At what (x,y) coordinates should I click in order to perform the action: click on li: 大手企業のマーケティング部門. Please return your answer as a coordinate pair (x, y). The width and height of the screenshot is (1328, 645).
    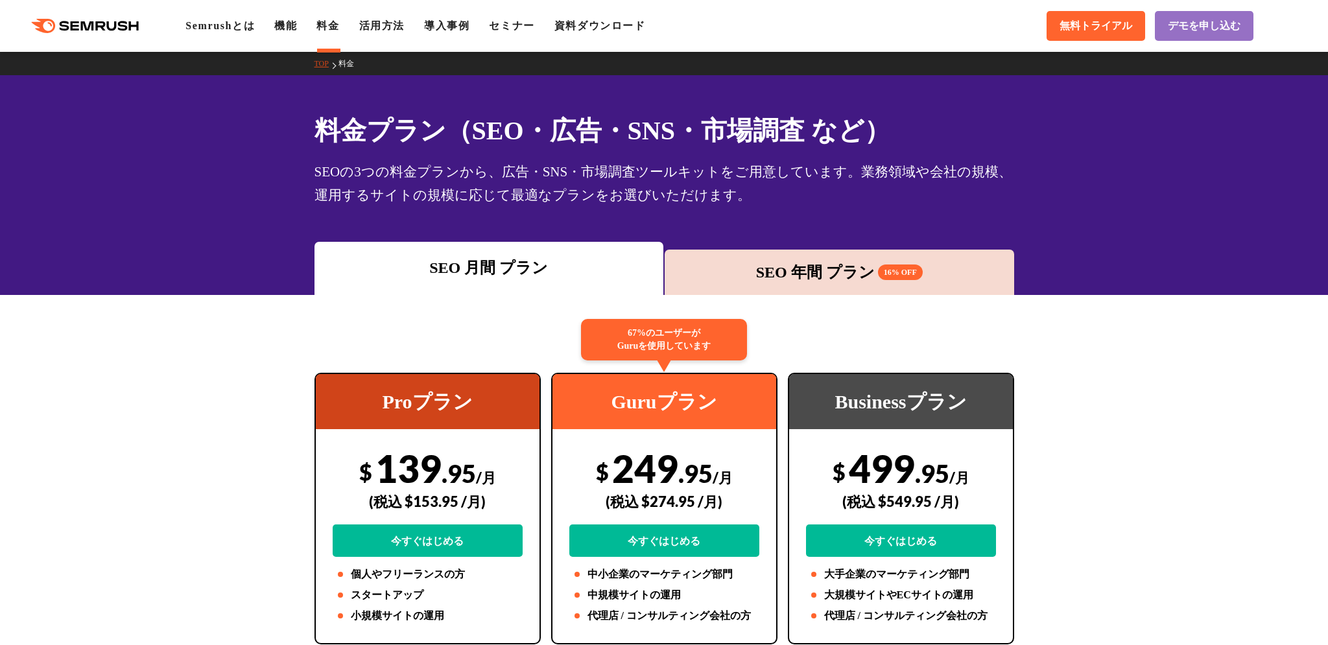
    Looking at the image, I should click on (901, 575).